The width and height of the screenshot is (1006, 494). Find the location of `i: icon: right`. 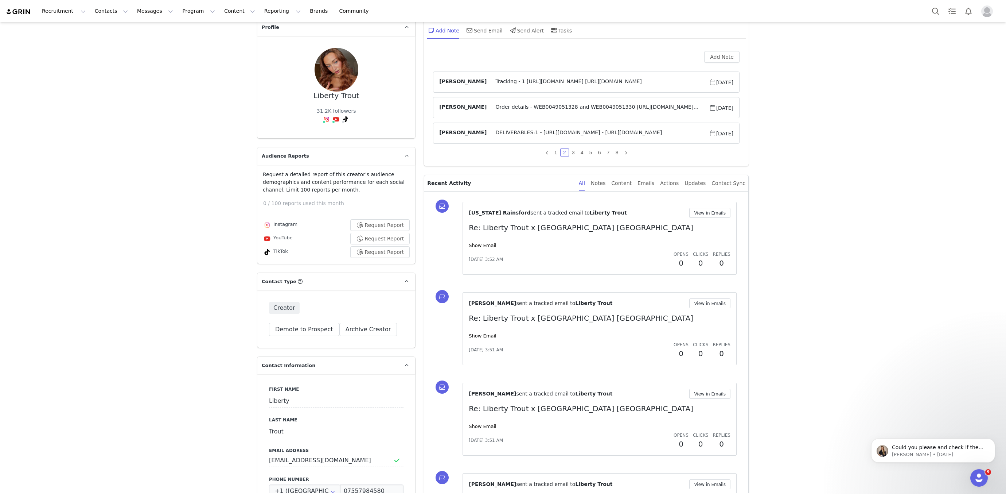

i: icon: right is located at coordinates (626, 153).